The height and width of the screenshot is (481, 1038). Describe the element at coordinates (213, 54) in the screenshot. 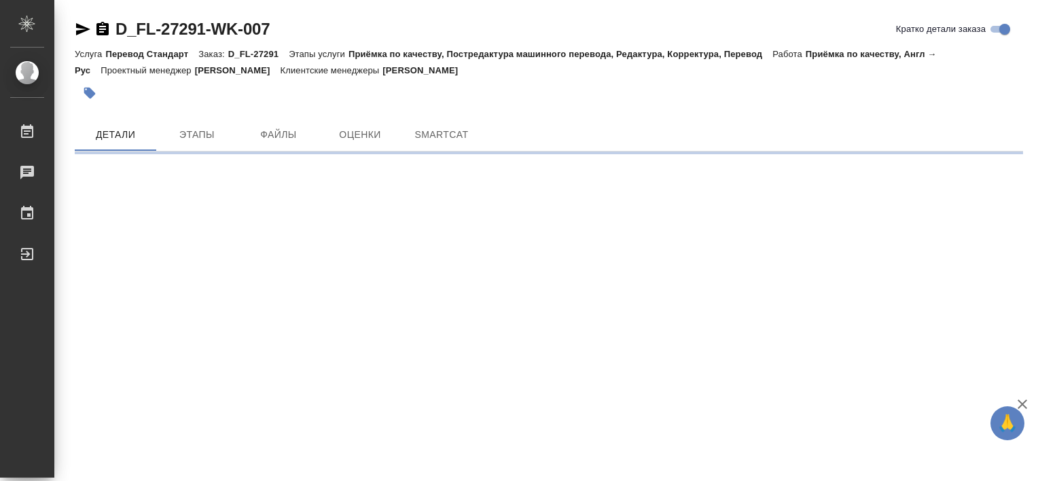

I see `p: Заказ:` at that location.